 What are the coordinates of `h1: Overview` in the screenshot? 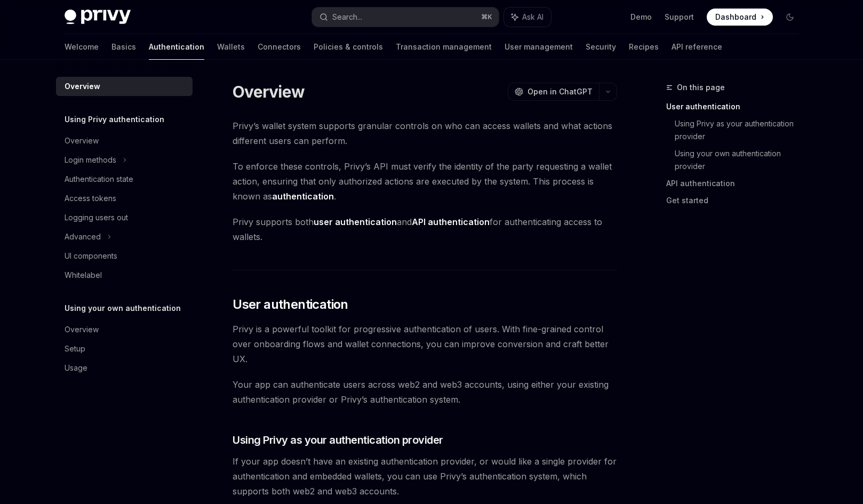 It's located at (268, 92).